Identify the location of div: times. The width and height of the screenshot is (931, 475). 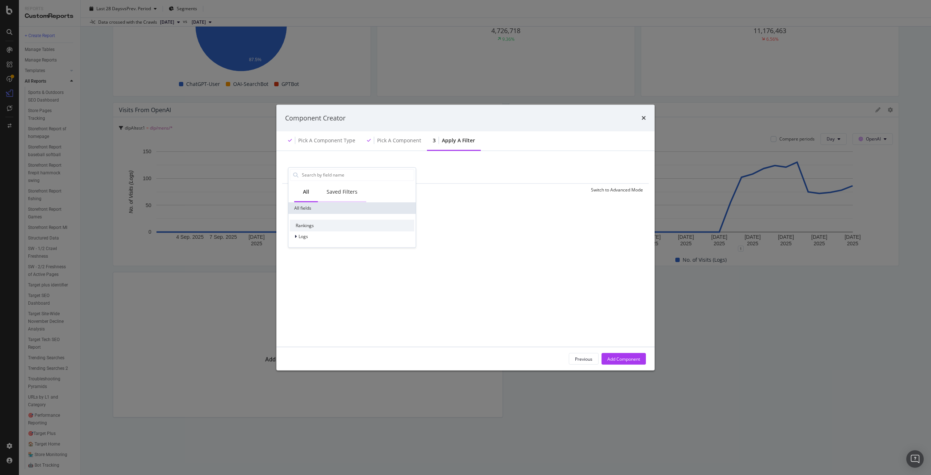
(644, 118).